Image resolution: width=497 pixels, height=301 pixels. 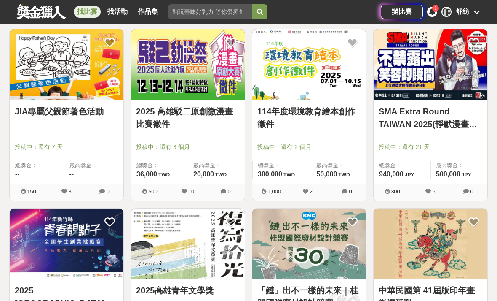 I want to click on div: 辦比賽, so click(x=402, y=12).